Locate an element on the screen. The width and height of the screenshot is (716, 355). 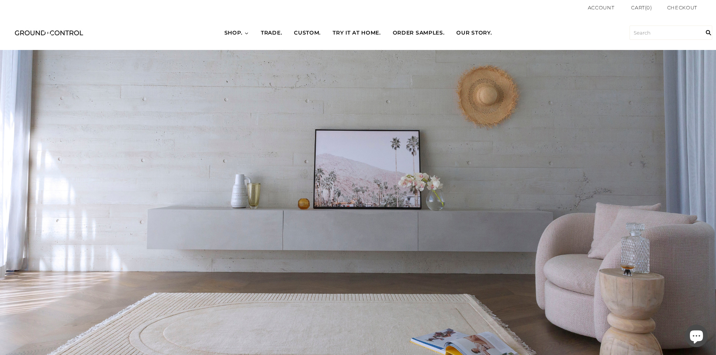
span: TRADE. is located at coordinates (271, 33).